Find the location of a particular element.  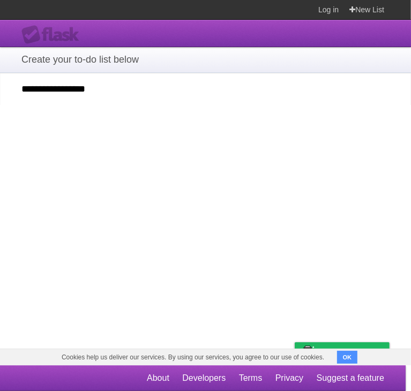

div: Flask is located at coordinates (54, 35).